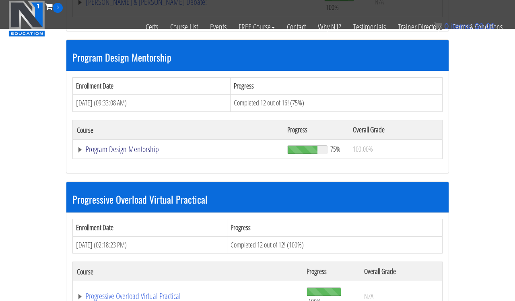 Image resolution: width=515 pixels, height=301 pixels. What do you see at coordinates (336, 103) in the screenshot?
I see `td: Completed 12 out of 16! (75%)` at bounding box center [336, 103].